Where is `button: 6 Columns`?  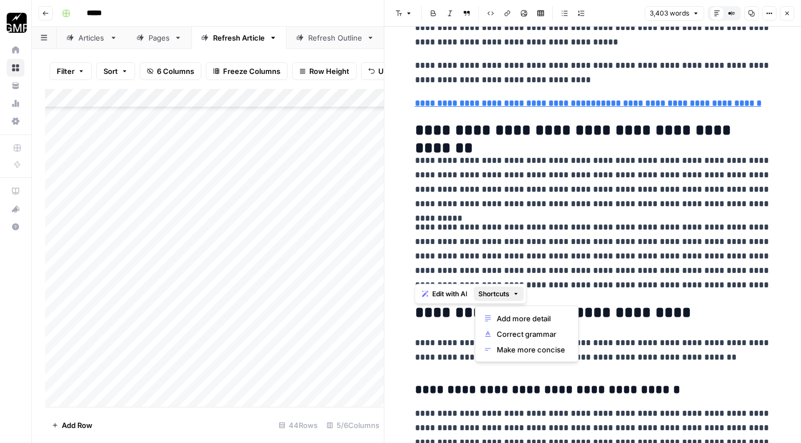 button: 6 Columns is located at coordinates (170, 71).